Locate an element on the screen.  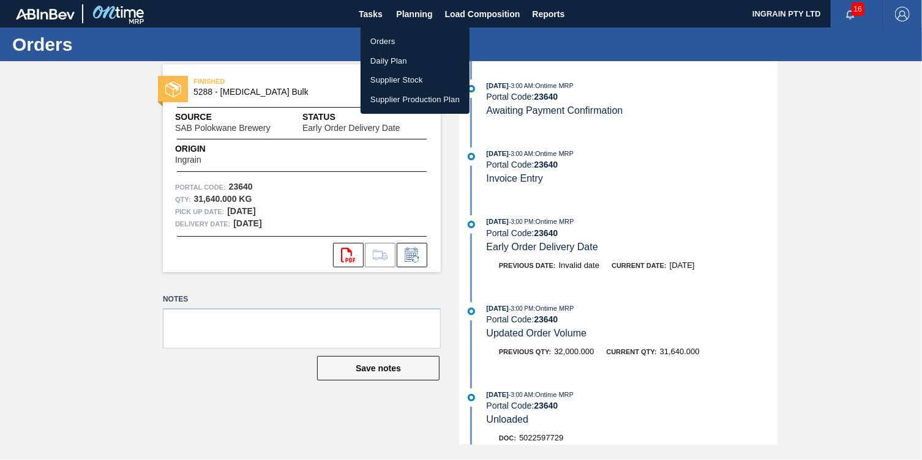
li: Supplier Production Plan is located at coordinates (415, 100).